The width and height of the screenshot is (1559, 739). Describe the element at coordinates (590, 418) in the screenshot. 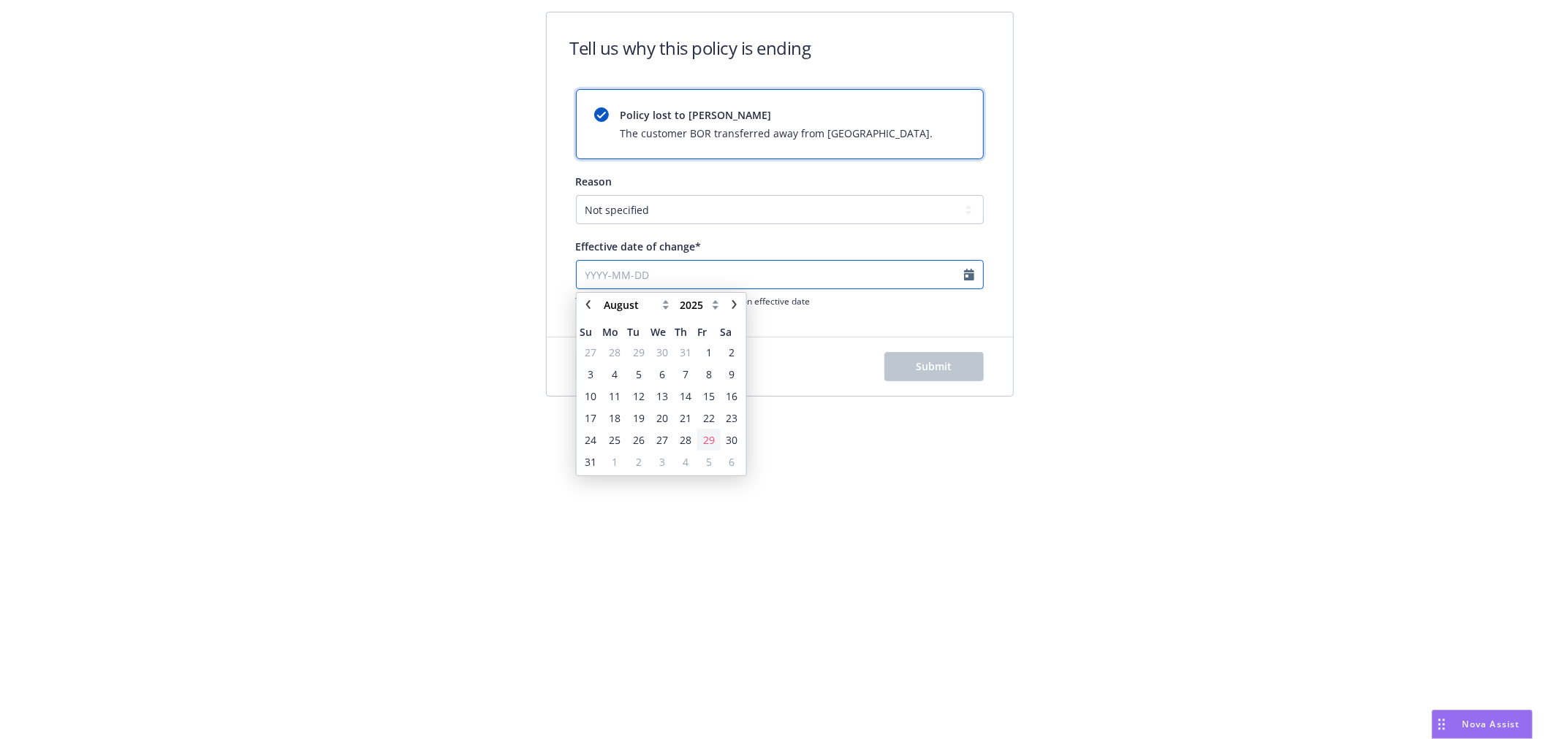

I see `td: 17` at that location.